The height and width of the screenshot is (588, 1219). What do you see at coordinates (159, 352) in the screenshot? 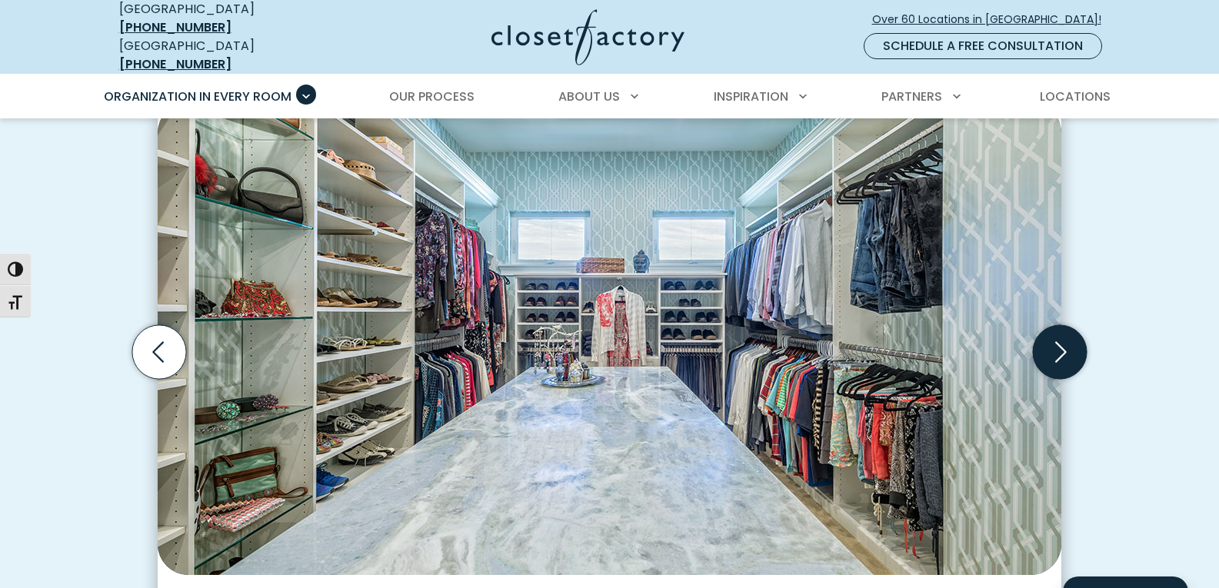
I see `button: Previous slide` at bounding box center [159, 352].